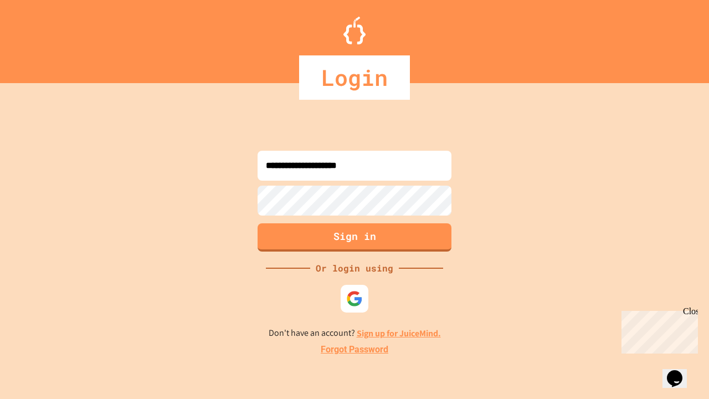 Image resolution: width=709 pixels, height=399 pixels. Describe the element at coordinates (40, 37) in the screenshot. I see `div: Chat with us now!Close` at that location.